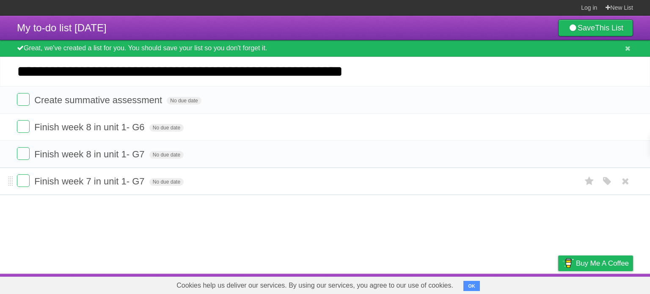 This screenshot has height=294, width=650. What do you see at coordinates (471, 286) in the screenshot?
I see `button: OK` at bounding box center [471, 286].